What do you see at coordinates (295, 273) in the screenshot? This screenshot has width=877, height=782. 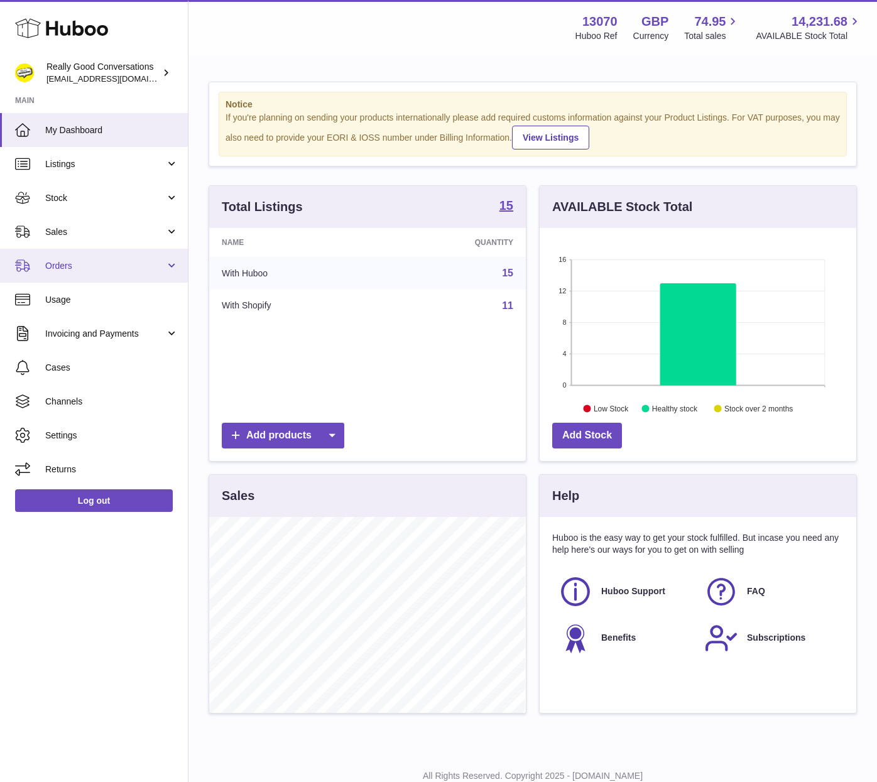 I see `td: With Huboo` at bounding box center [295, 273].